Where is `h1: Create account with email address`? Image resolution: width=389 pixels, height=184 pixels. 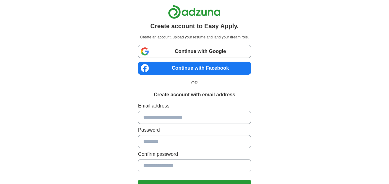 h1: Create account with email address is located at coordinates (194, 95).